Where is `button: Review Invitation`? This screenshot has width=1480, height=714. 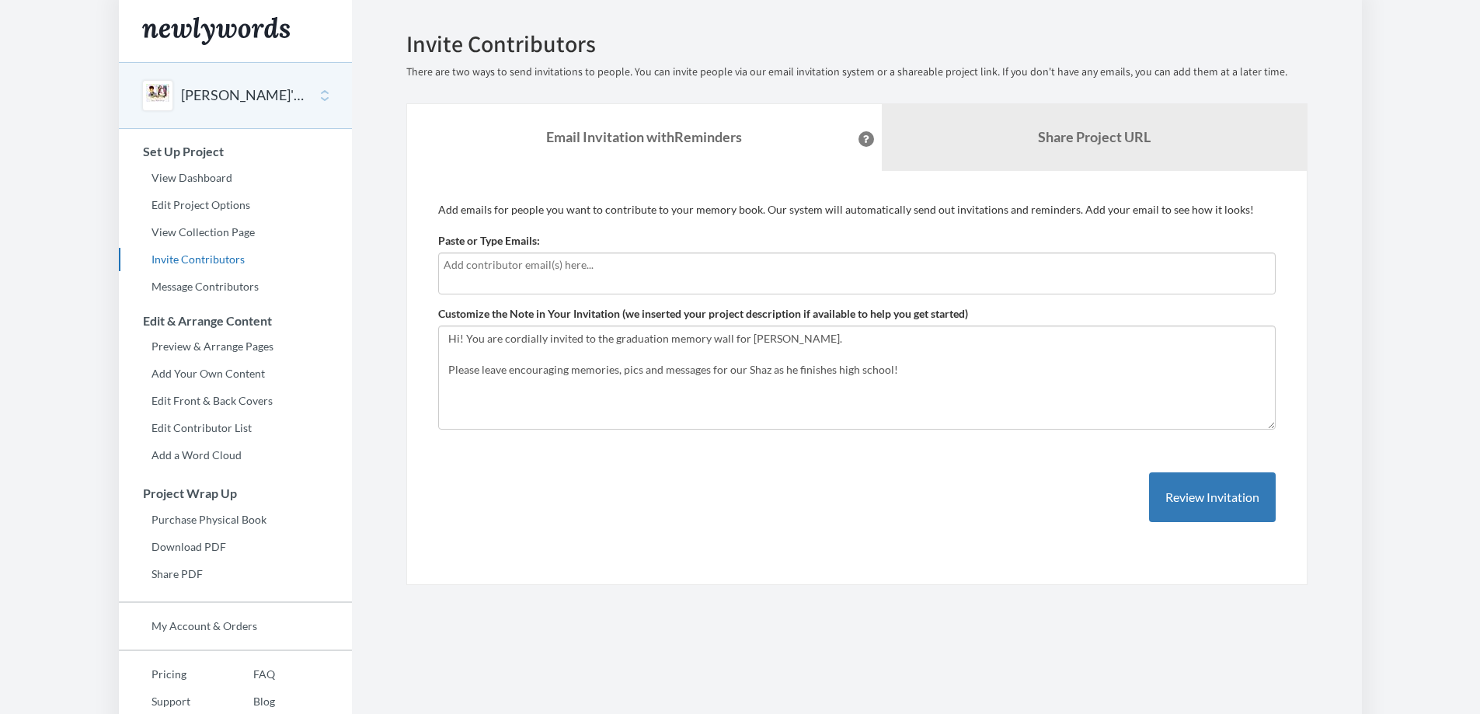 button: Review Invitation is located at coordinates (1212, 497).